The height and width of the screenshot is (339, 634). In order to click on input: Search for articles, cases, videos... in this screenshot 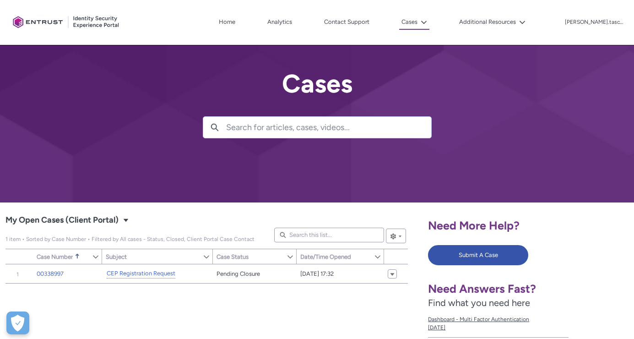, I will do `click(329, 127)`.